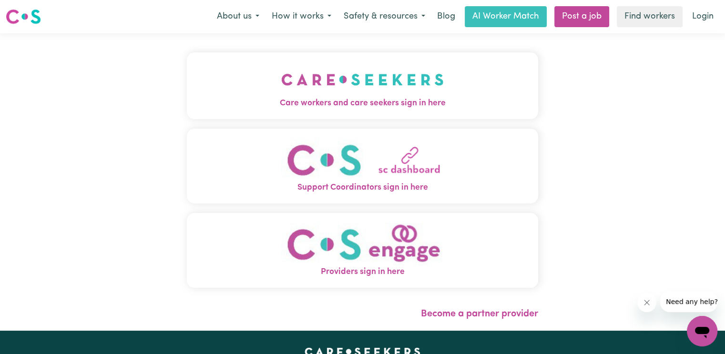  Describe the element at coordinates (31, 10) in the screenshot. I see `span: Need any help?` at that location.